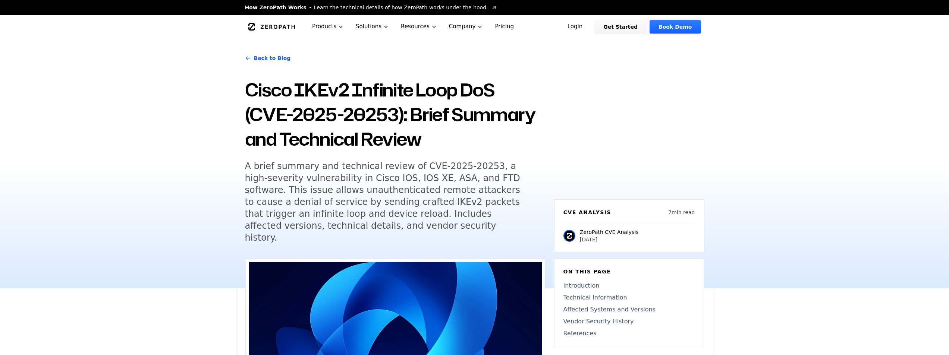  Describe the element at coordinates (268, 58) in the screenshot. I see `a: Back to Blog` at that location.